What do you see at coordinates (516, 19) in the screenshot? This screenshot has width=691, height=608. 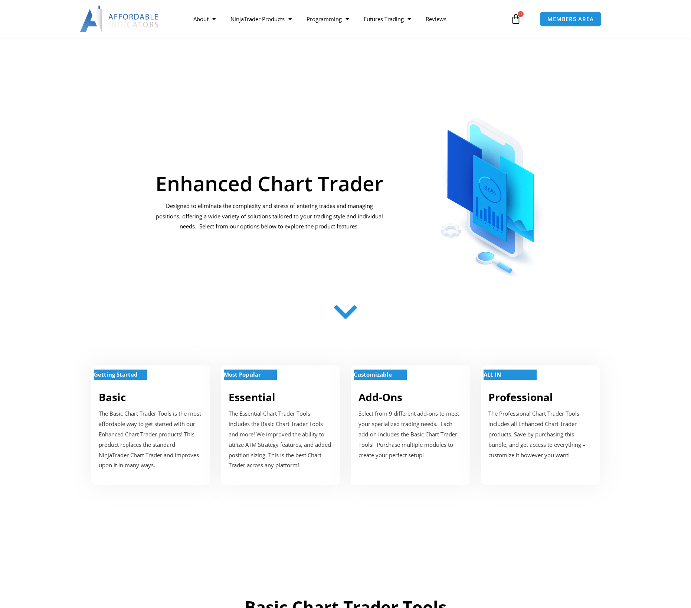 I see `a: 0` at bounding box center [516, 19].